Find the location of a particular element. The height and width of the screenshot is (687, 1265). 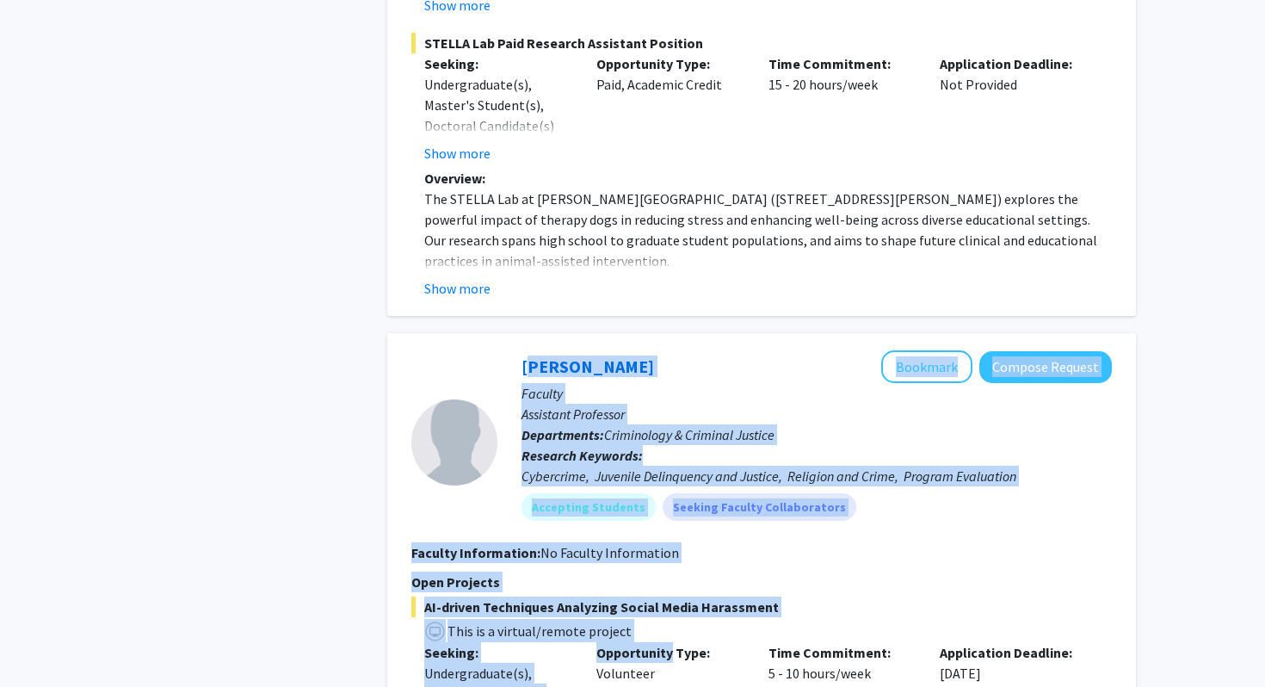

div: Not Provided is located at coordinates (1013, 108).